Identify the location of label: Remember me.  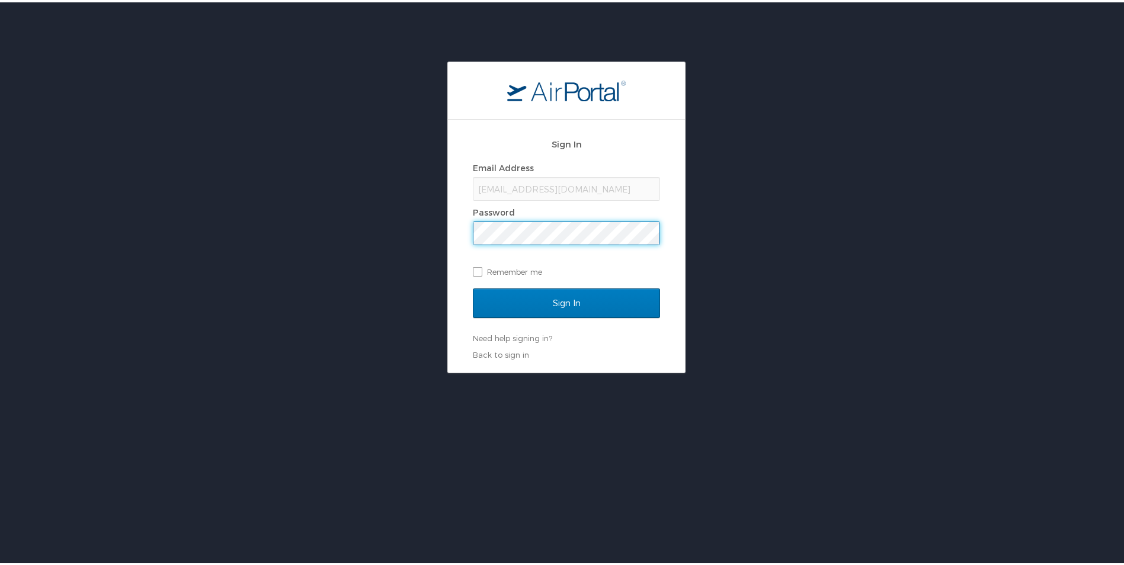
(566, 270).